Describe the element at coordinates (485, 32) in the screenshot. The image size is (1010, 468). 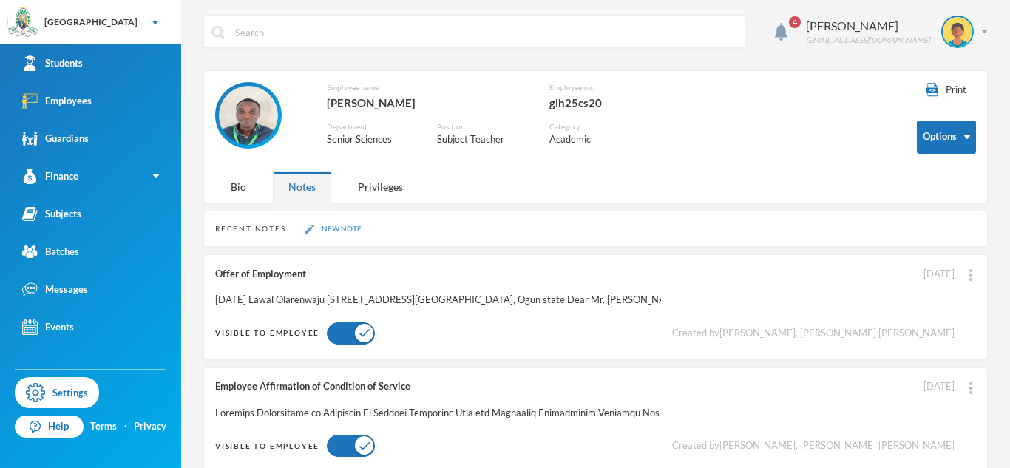
I see `input: Search` at that location.